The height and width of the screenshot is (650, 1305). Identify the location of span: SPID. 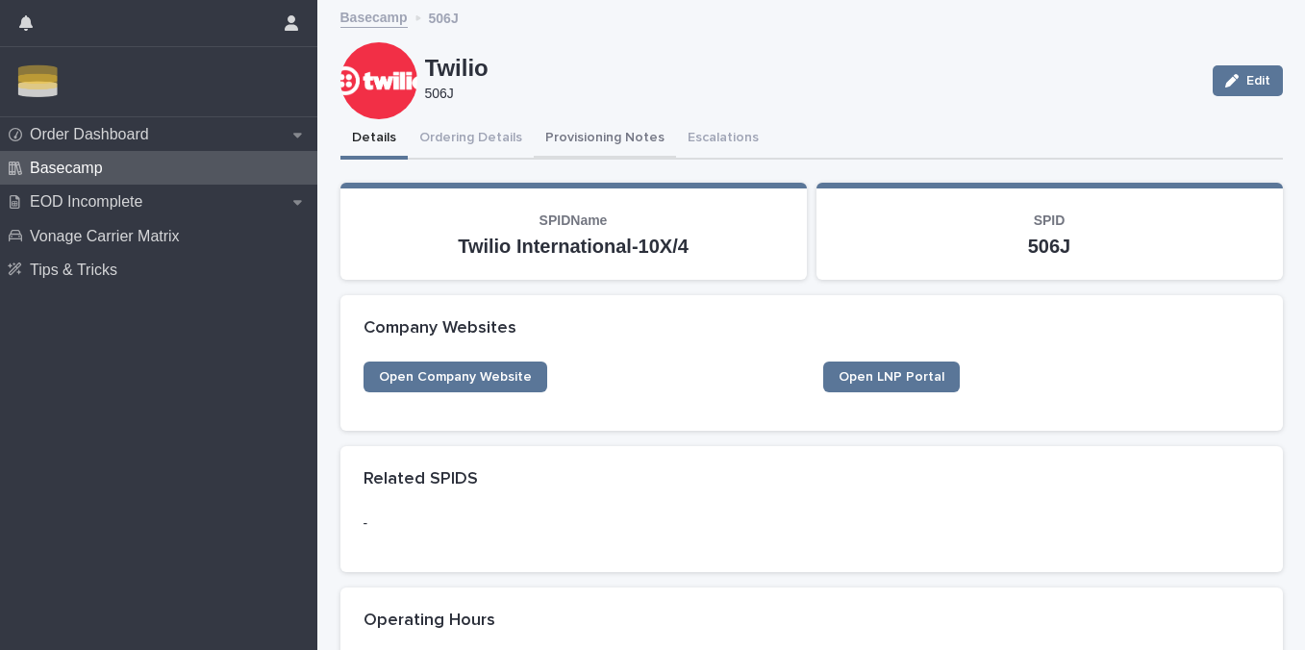
(1049, 220).